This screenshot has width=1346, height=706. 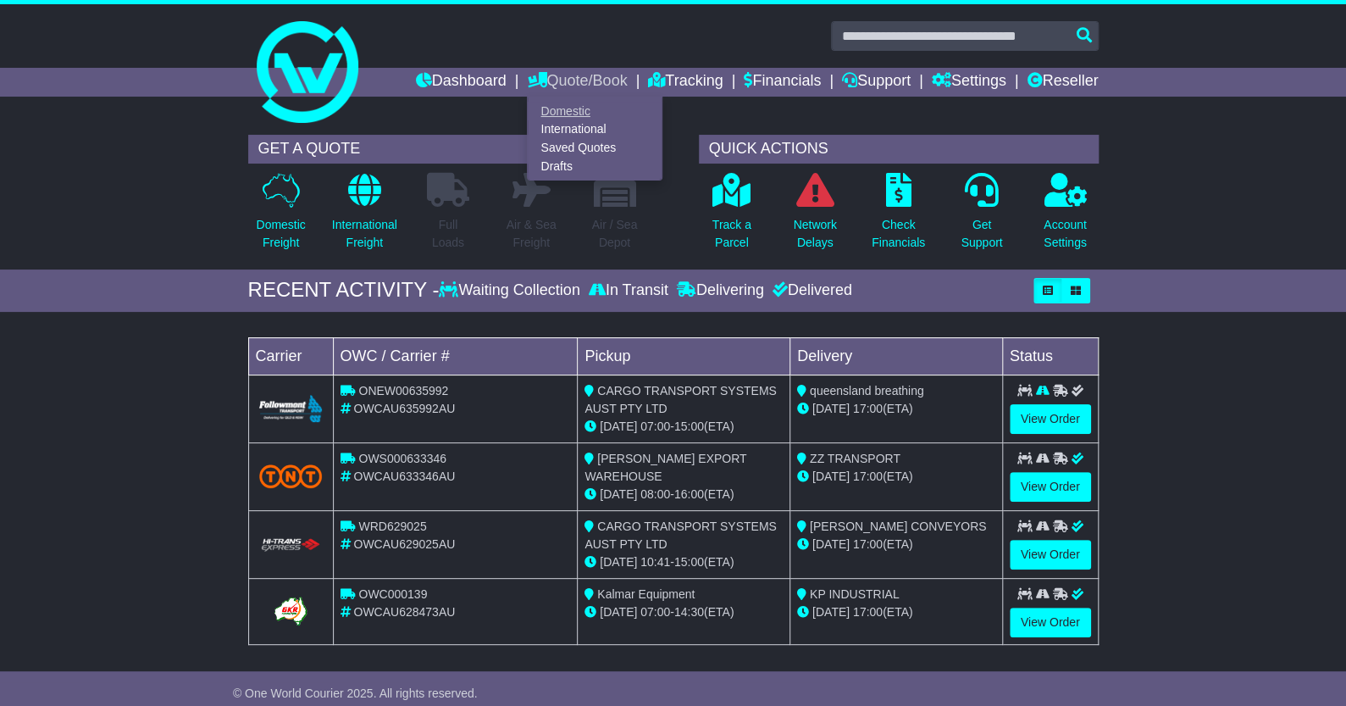 I want to click on div: Delivered, so click(x=810, y=291).